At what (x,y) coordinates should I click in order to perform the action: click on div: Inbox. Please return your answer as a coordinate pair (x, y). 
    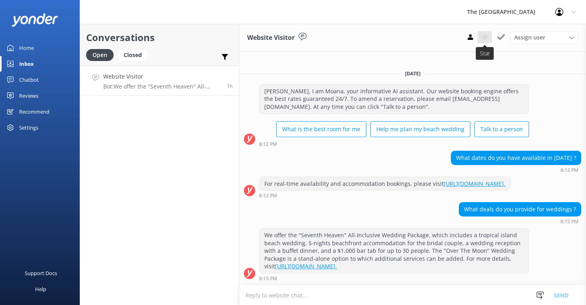
    Looking at the image, I should click on (26, 64).